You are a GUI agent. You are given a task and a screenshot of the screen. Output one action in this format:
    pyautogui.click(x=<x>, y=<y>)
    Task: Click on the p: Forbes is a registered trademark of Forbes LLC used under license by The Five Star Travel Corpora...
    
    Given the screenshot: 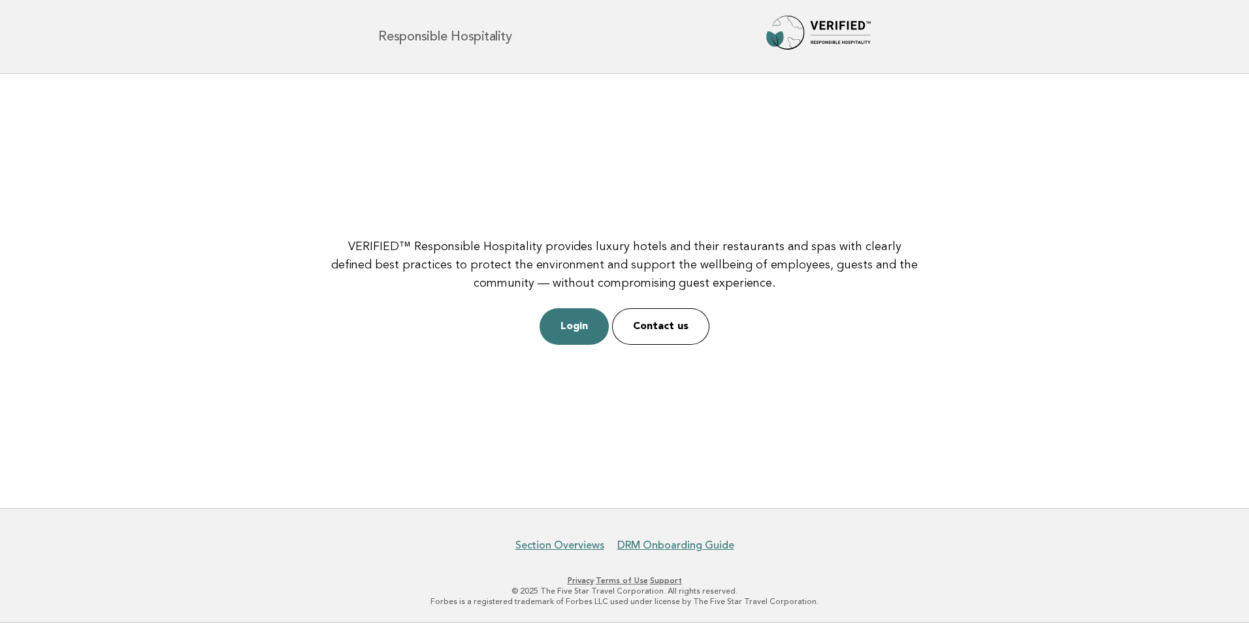 What is the action you would take?
    pyautogui.click(x=625, y=602)
    